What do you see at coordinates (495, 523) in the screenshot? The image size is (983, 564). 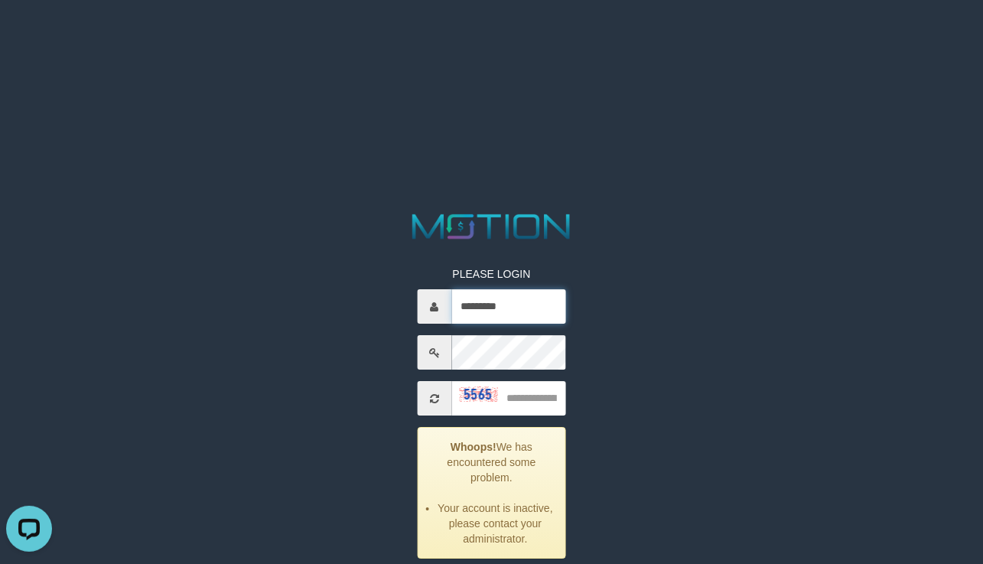 I see `li: Your account is inactive, please contact your administrator.` at bounding box center [495, 523].